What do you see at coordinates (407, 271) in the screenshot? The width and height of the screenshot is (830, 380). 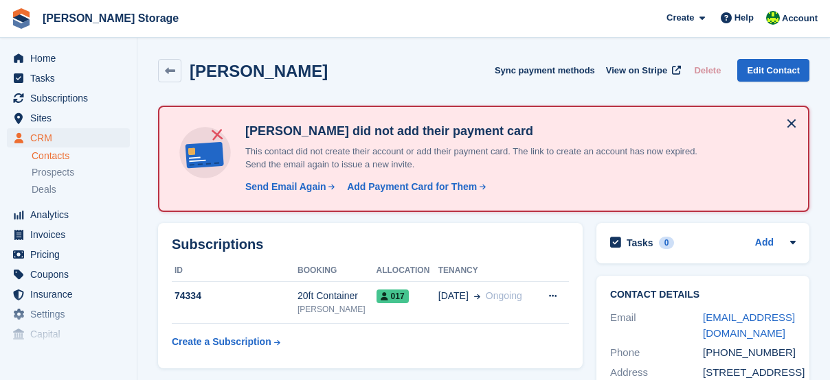 I see `th: Allocation` at bounding box center [407, 271].